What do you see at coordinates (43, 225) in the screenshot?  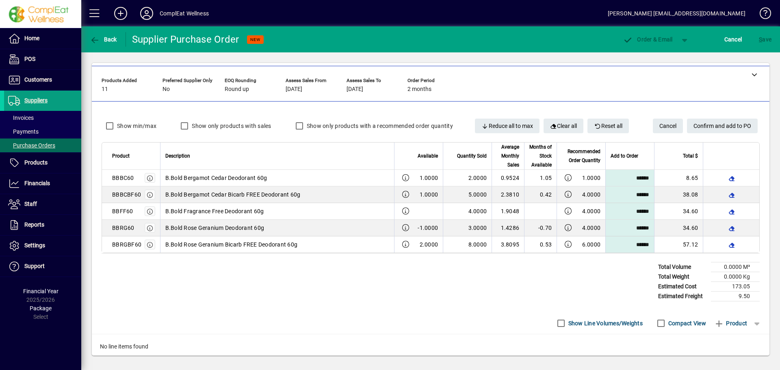 I see `a: Reports` at bounding box center [43, 225].